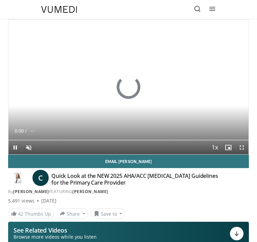 Image resolution: width=257 pixels, height=242 pixels. What do you see at coordinates (29, 148) in the screenshot?
I see `button: Unmute` at bounding box center [29, 148].